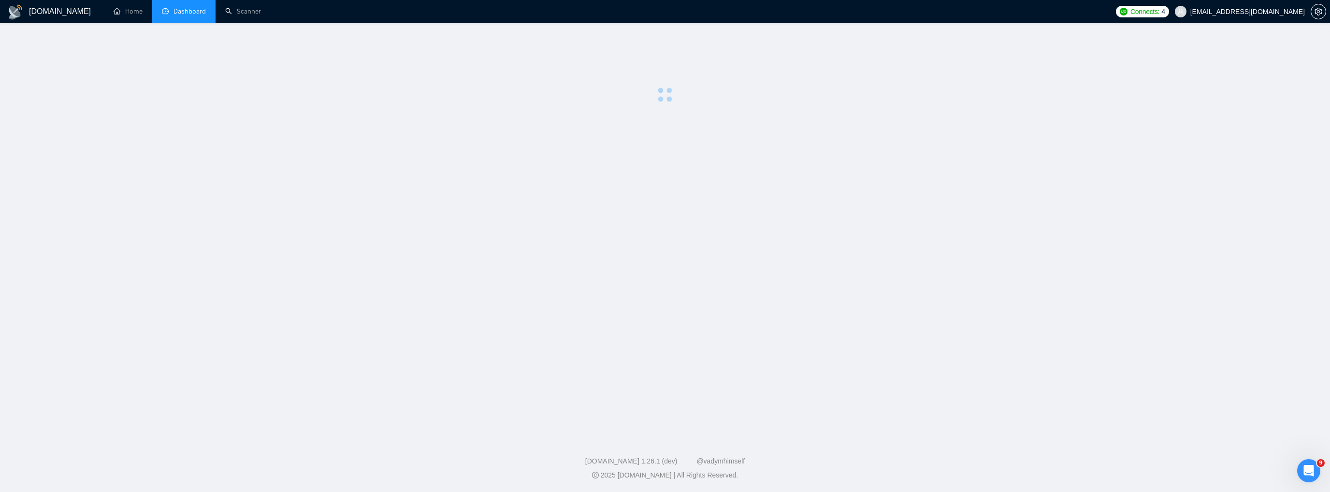 The image size is (1330, 492). I want to click on span: setting, so click(1318, 12).